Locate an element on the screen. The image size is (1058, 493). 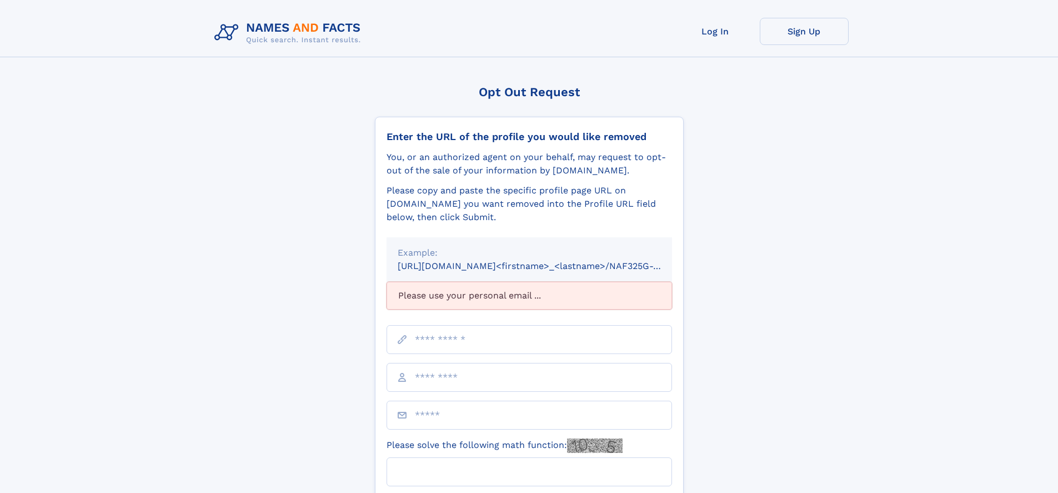
div: You, or an authorized agent on your behalf, may request to opt-out of the sale of your informatio... is located at coordinates (529, 164).